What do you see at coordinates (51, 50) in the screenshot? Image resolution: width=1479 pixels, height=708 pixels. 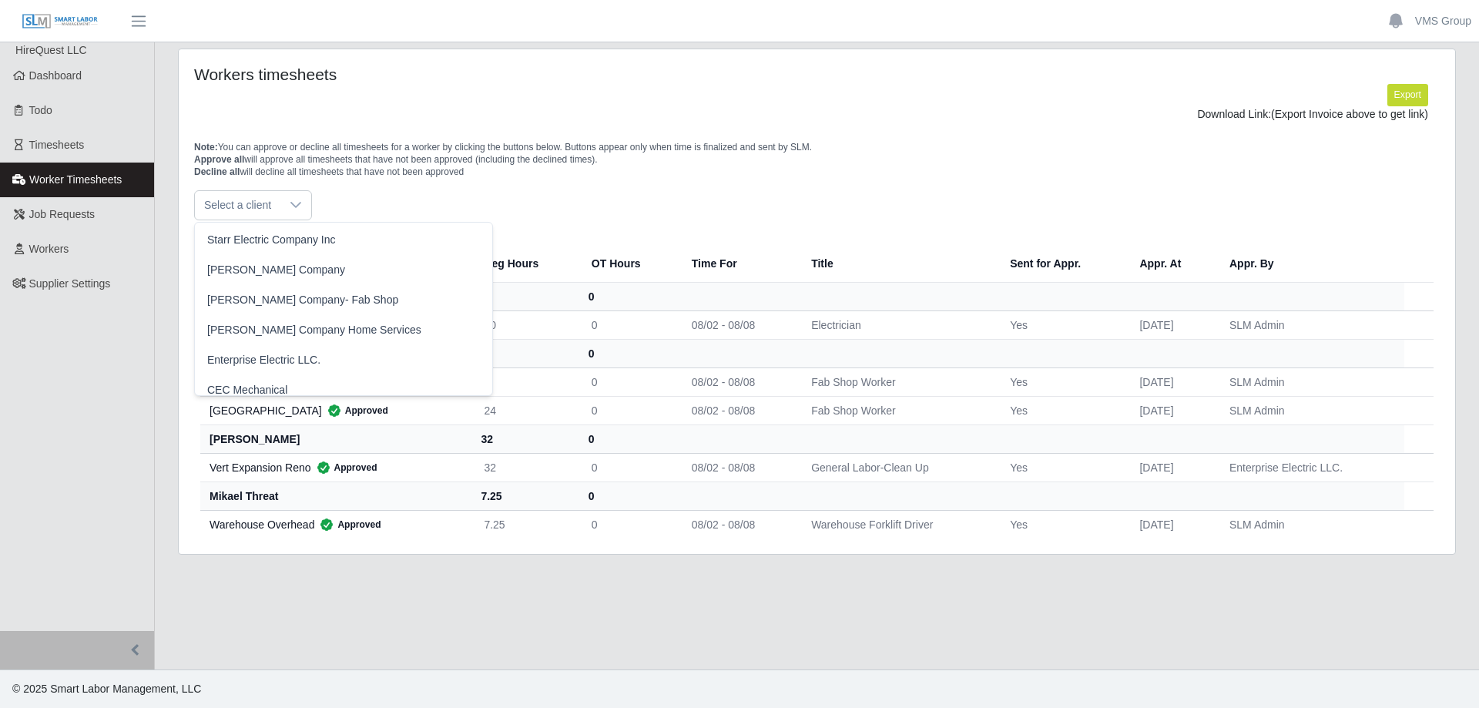 I see `span: HireQuest LLC` at bounding box center [51, 50].